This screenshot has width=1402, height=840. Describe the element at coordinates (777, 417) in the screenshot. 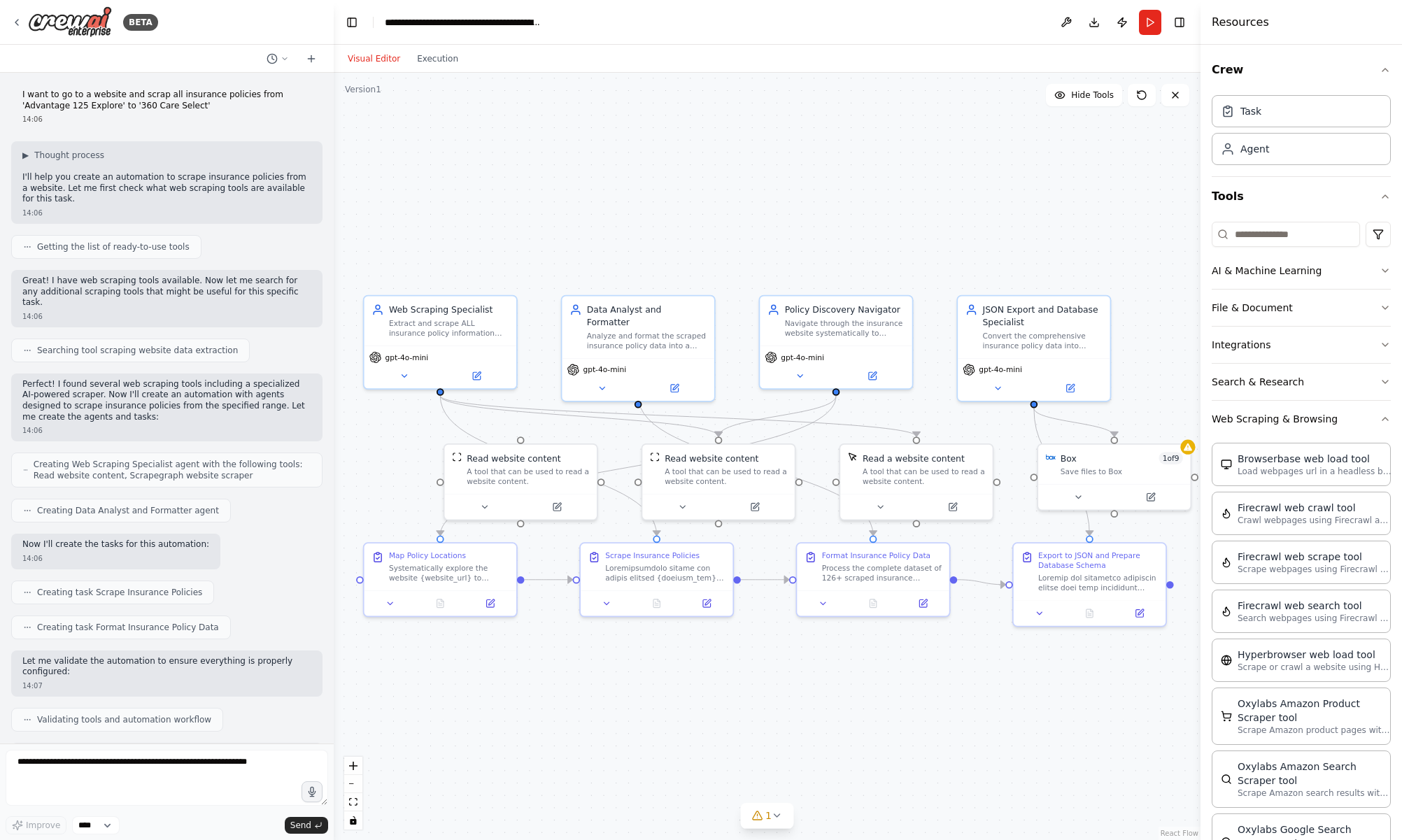

I see `g: Edge from 005646ea-7c6c-42c4-ada6-e896b71ef381 to 85aa5b45-5e41-4b91-a31a-4623c3c3bac1` at that location.